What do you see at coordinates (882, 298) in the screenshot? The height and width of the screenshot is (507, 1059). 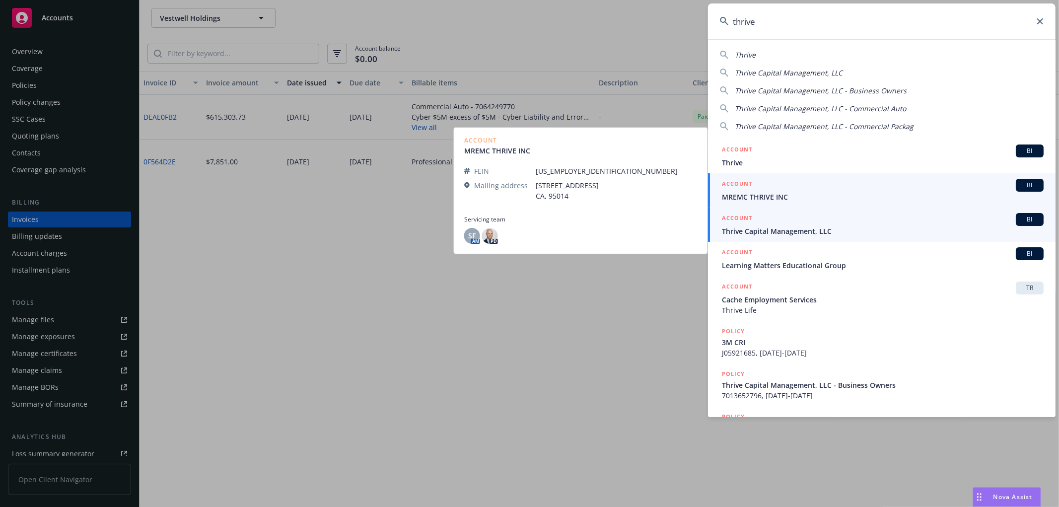 I see `a: ACCOUNTTRCache Employment ServicesThrive Life` at bounding box center [882, 298].